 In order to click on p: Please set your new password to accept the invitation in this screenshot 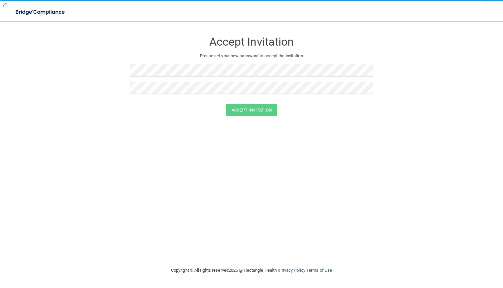, I will do `click(252, 56)`.